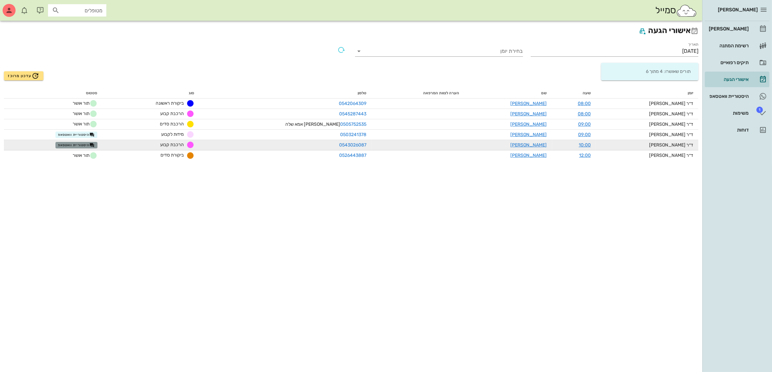  I want to click on div: רשימת המתנה, so click(728, 46).